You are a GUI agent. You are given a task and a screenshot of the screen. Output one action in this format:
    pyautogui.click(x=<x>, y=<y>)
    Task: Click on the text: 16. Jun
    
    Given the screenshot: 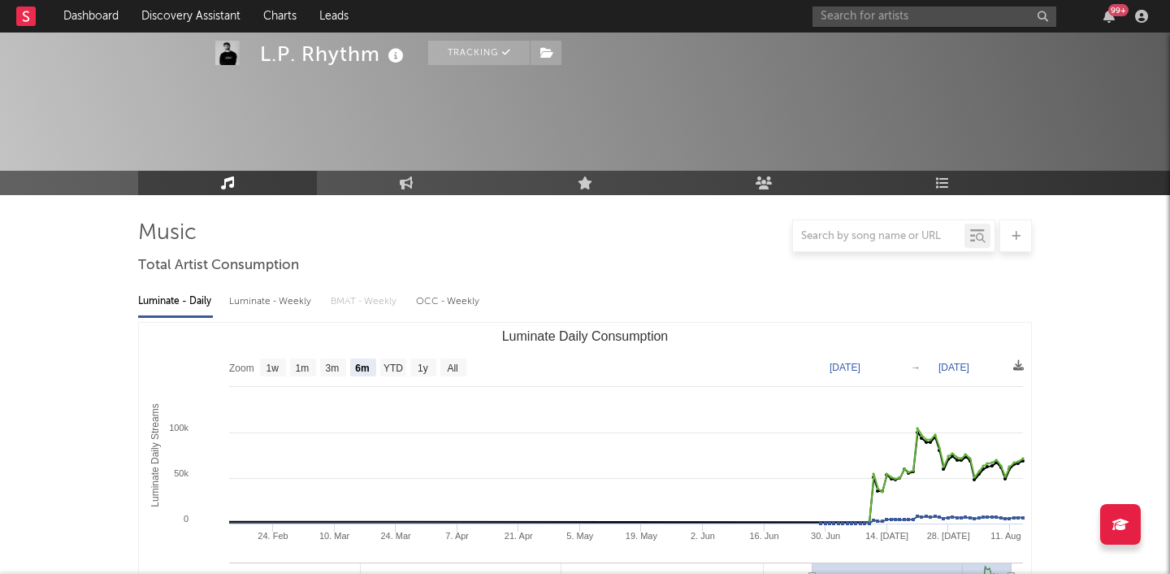 What is the action you would take?
    pyautogui.click(x=764, y=535)
    